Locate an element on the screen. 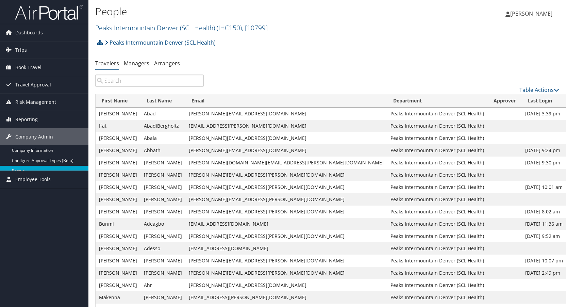 The height and width of the screenshot is (307, 566). span: , [ 10799 ] is located at coordinates (255, 28).